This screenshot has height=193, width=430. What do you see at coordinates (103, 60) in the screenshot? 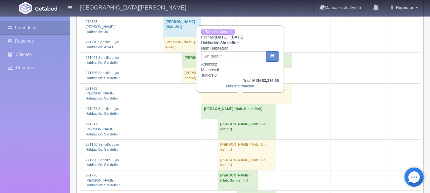
I see `a: 271404 Sencilla Lujo/Habitación: Sin definir` at bounding box center [103, 60].